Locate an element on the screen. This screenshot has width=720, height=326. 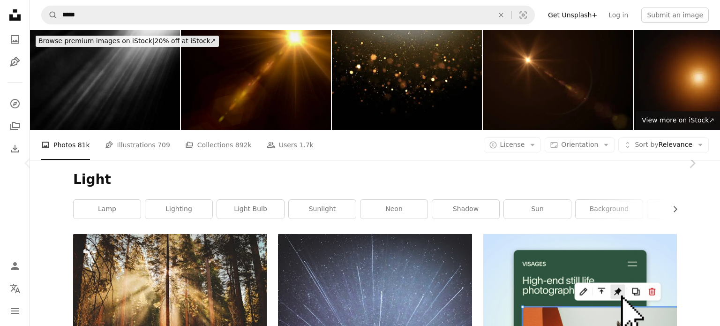
a: Log in / Sign up is located at coordinates (15, 266).